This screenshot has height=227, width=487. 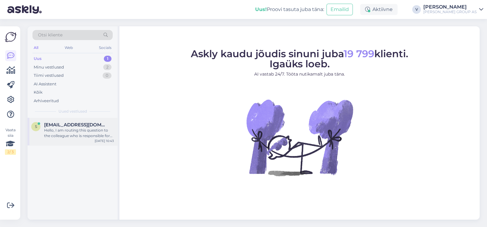 What do you see at coordinates (261, 9) in the screenshot?
I see `b: Uus!` at bounding box center [261, 9].